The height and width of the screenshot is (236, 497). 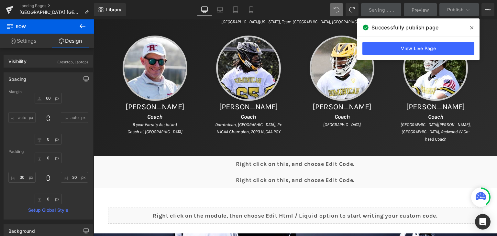 What do you see at coordinates (57, 6) in the screenshot?
I see `a: Landing Pages` at bounding box center [57, 6].